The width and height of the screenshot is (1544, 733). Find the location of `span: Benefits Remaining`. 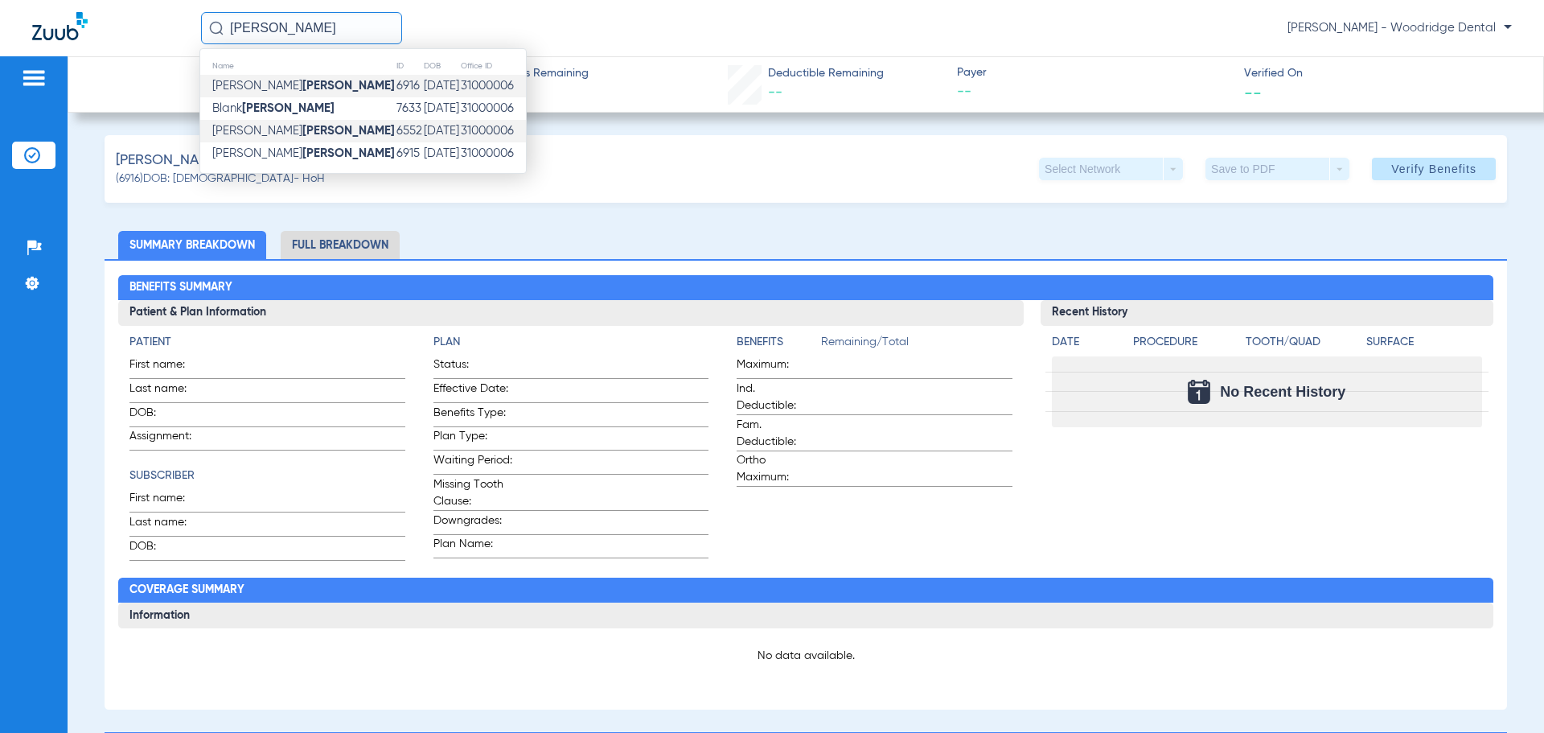

span: Benefits Remaining is located at coordinates (538, 73).